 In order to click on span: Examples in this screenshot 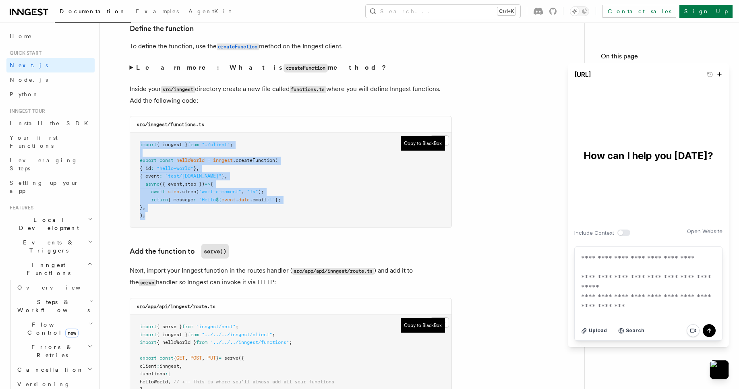, I will do `click(157, 11)`.